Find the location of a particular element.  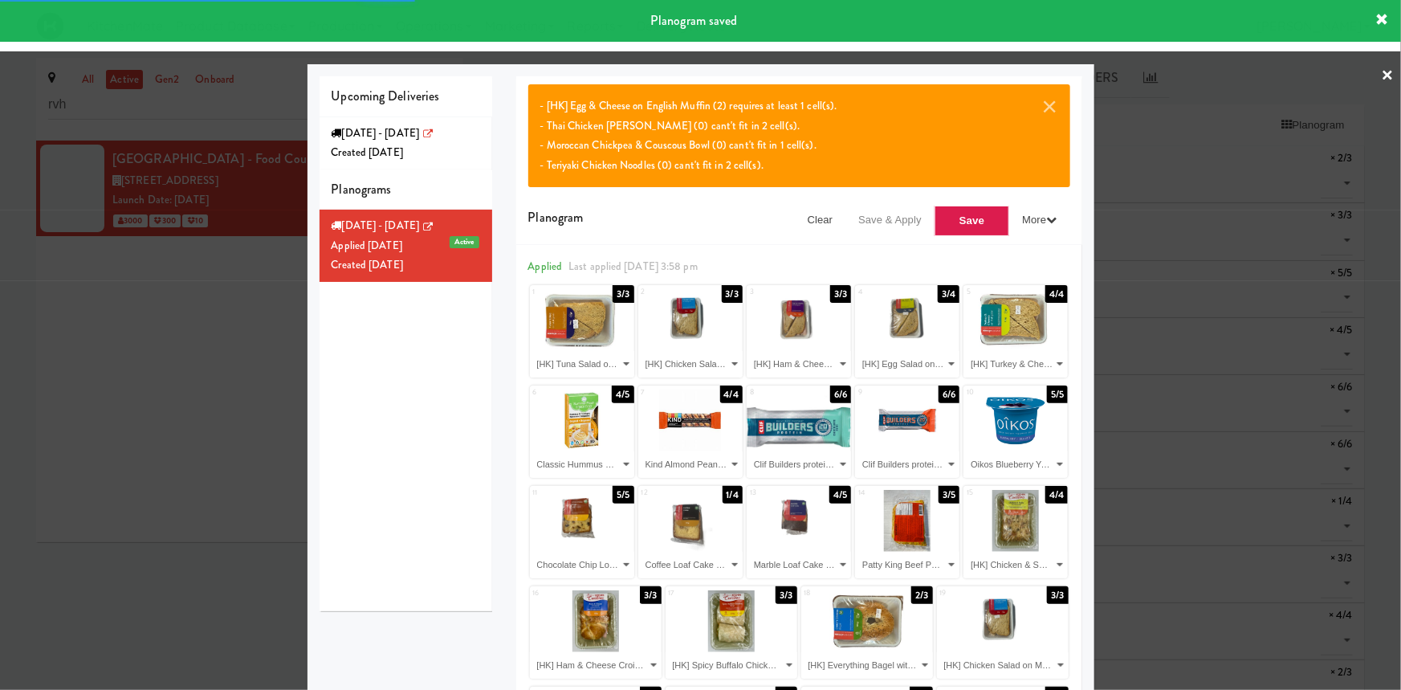

div: 3/5 is located at coordinates (949, 495).